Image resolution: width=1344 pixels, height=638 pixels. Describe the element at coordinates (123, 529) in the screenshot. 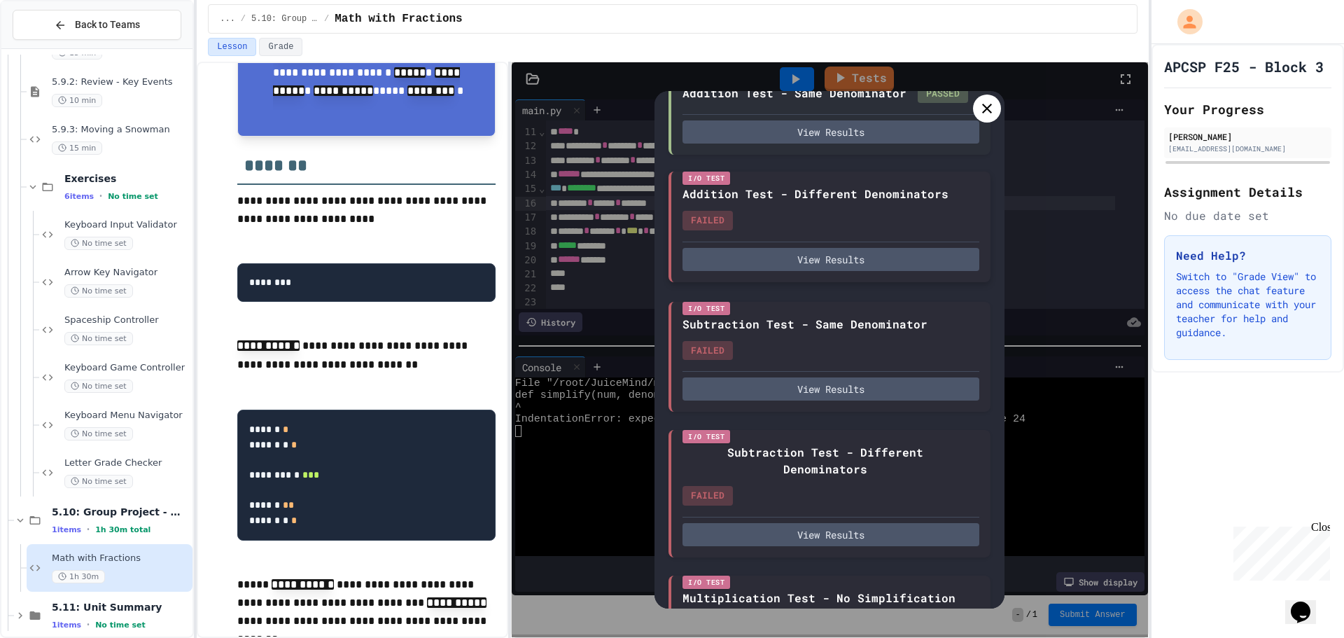

I see `span: 1h 30m total` at that location.